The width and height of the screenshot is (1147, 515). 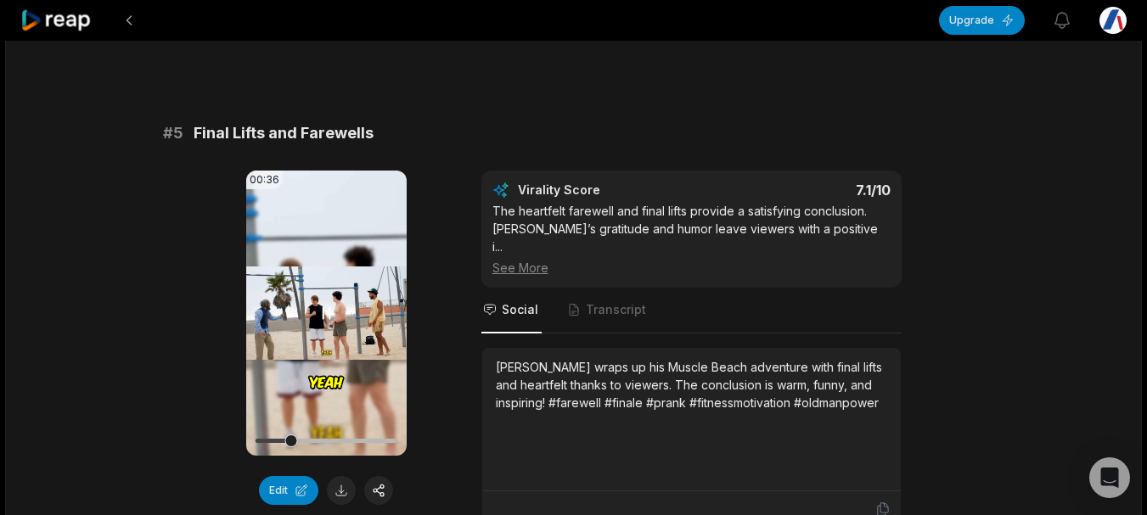 What do you see at coordinates (691, 311) in the screenshot?
I see `nav: Tabs` at bounding box center [691, 311].